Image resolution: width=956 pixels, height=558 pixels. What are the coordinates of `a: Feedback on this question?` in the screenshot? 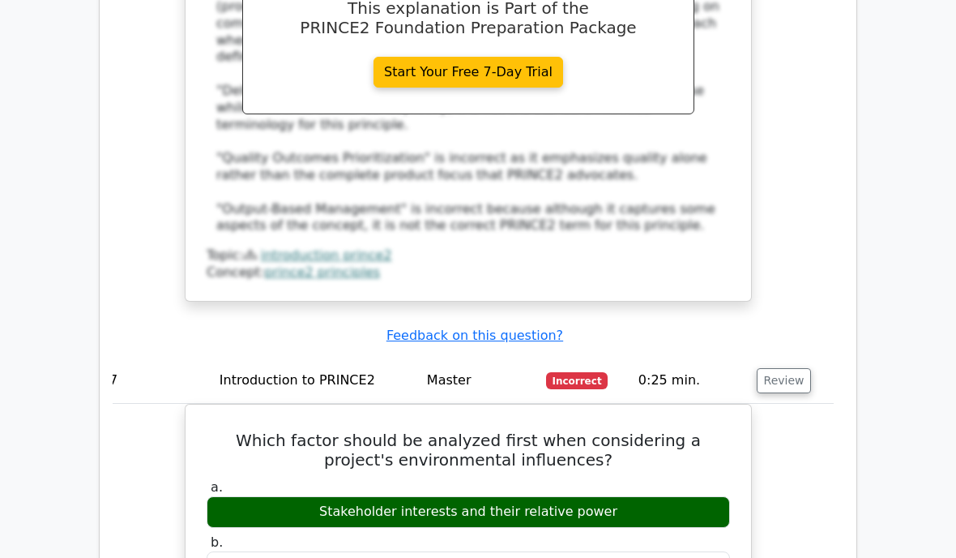 It's located at (475, 335).